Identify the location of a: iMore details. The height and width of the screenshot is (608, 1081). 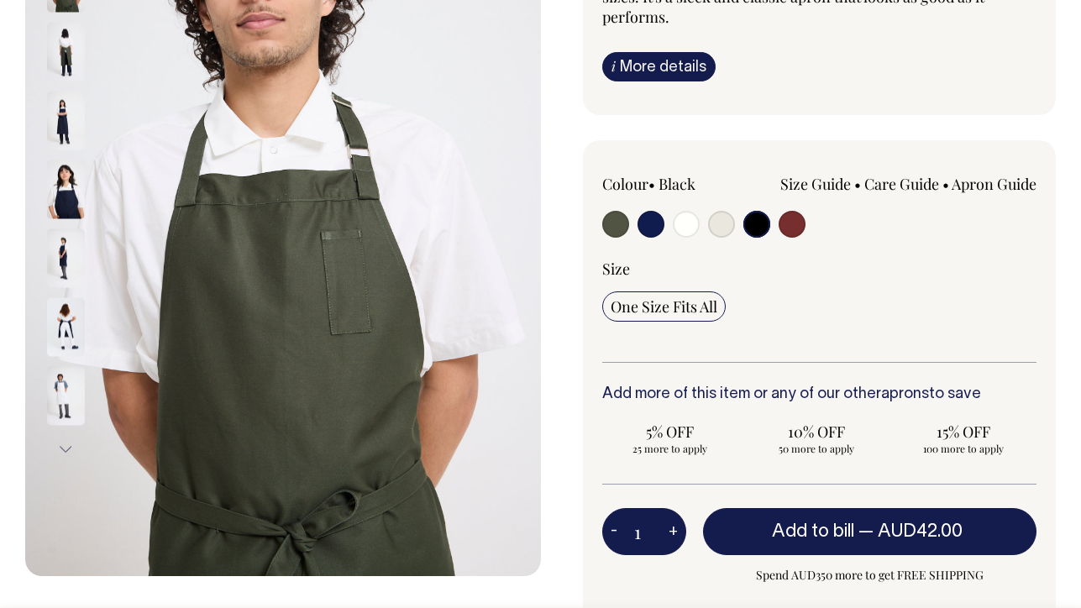
(658, 66).